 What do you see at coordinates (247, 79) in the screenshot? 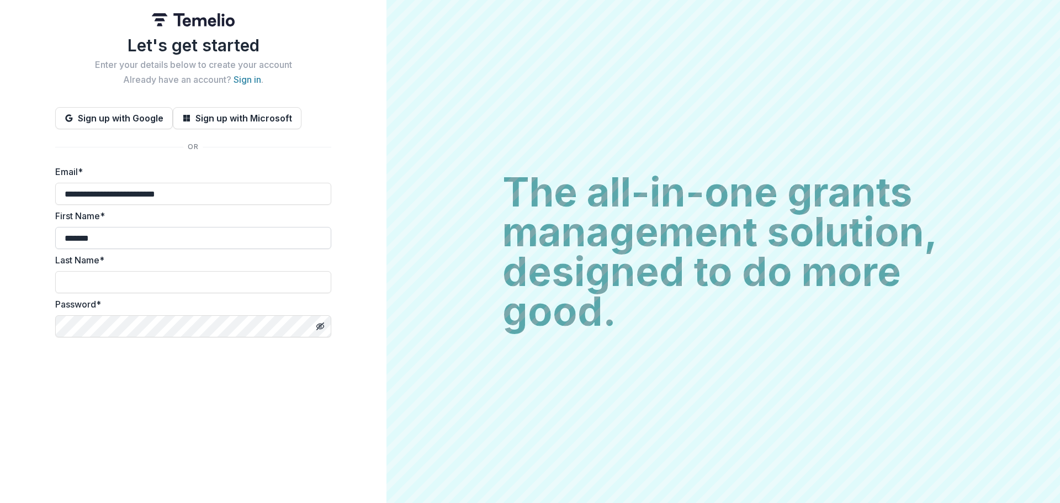
I see `a: Sign in` at bounding box center [247, 79].